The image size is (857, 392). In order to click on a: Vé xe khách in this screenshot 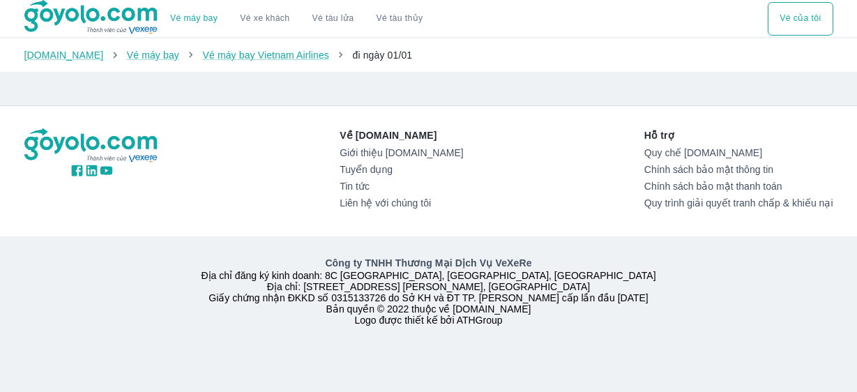, I will do `click(264, 18)`.